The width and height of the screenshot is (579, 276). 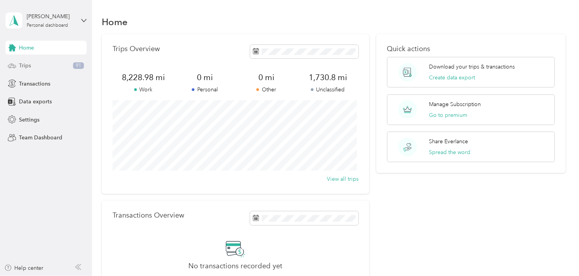 I want to click on span: 1,730.8 mi, so click(x=327, y=77).